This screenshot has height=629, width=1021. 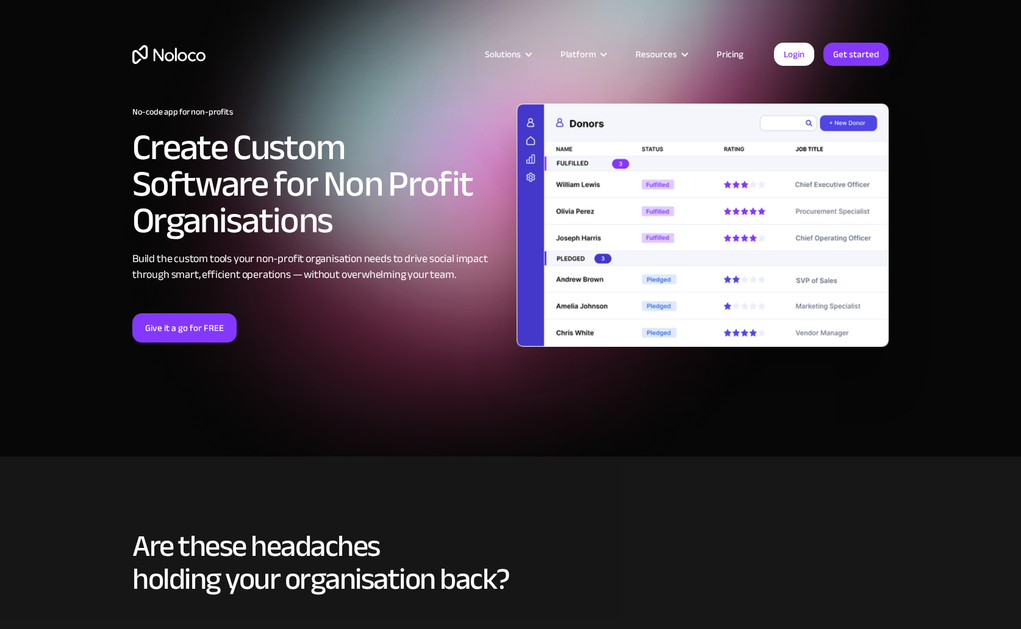 I want to click on h2: Create Custom Software for Non Profit Organisations, so click(x=318, y=184).